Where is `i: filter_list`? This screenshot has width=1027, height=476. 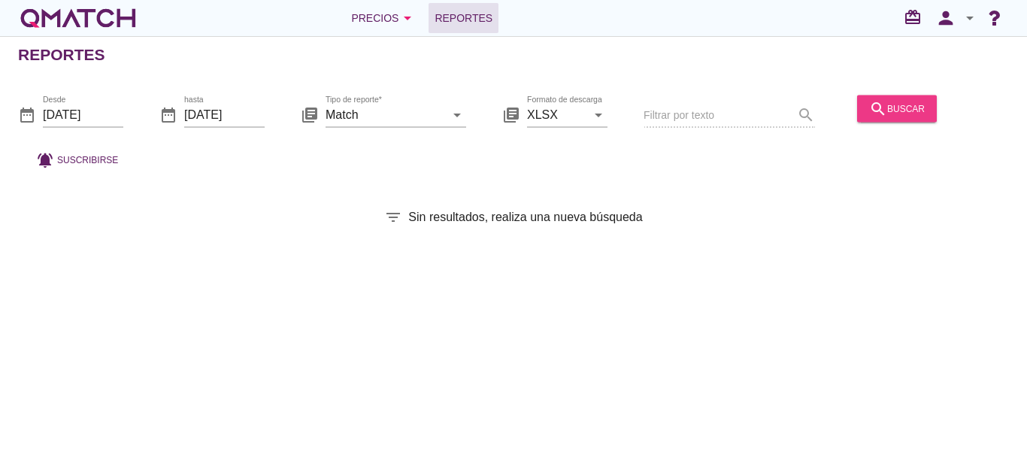 i: filter_list is located at coordinates (393, 217).